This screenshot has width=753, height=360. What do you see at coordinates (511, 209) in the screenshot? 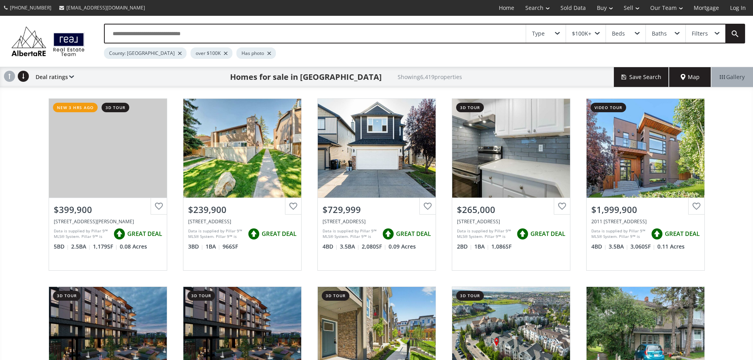
I see `div: $265,000` at bounding box center [511, 209].